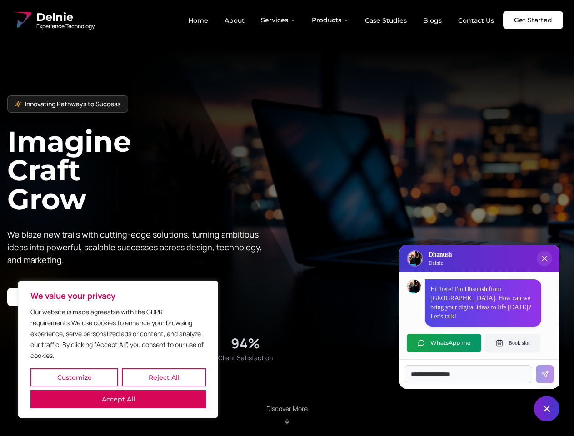  Describe the element at coordinates (432, 20) in the screenshot. I see `a: Blogs` at that location.